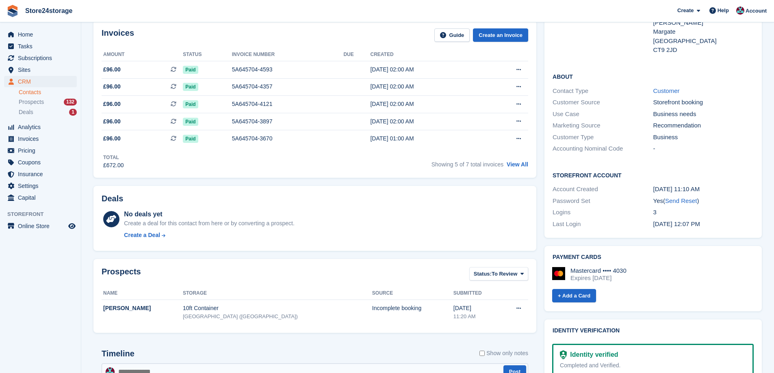 Image resolution: width=774 pixels, height=373 pixels. Describe the element at coordinates (73, 112) in the screenshot. I see `div: 1` at that location.